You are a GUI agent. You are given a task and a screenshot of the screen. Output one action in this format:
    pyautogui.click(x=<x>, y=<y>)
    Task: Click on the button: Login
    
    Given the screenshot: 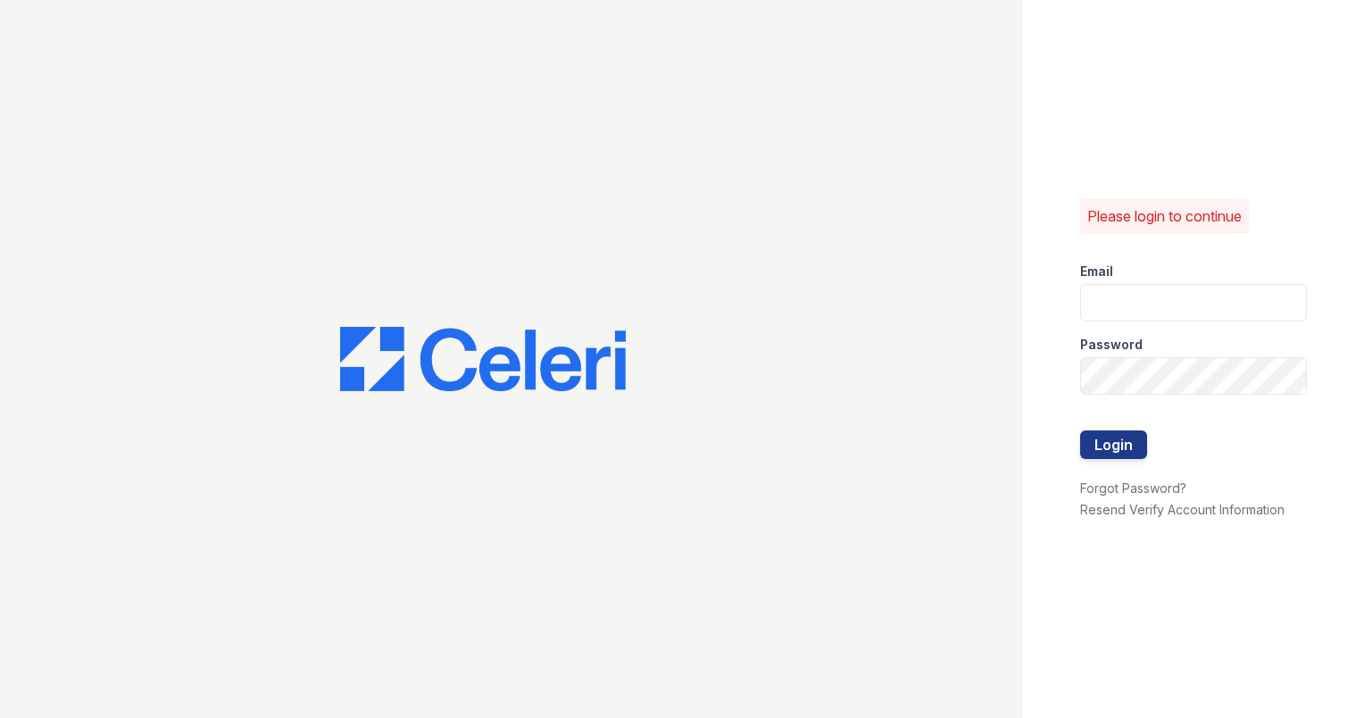 What is the action you would take?
    pyautogui.click(x=1113, y=444)
    